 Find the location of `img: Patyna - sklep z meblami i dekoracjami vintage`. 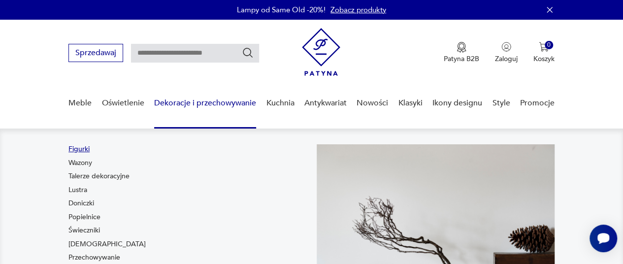

img: Patyna - sklep z meblami i dekoracjami vintage is located at coordinates (321, 52).